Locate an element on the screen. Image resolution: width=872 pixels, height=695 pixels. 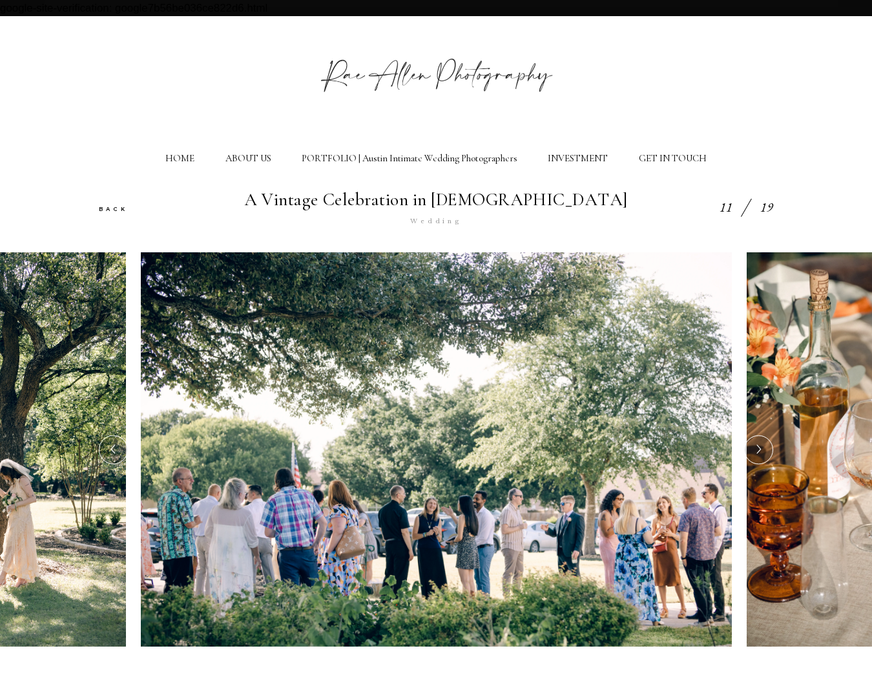
a: GET IN TOUCH is located at coordinates (672, 158).